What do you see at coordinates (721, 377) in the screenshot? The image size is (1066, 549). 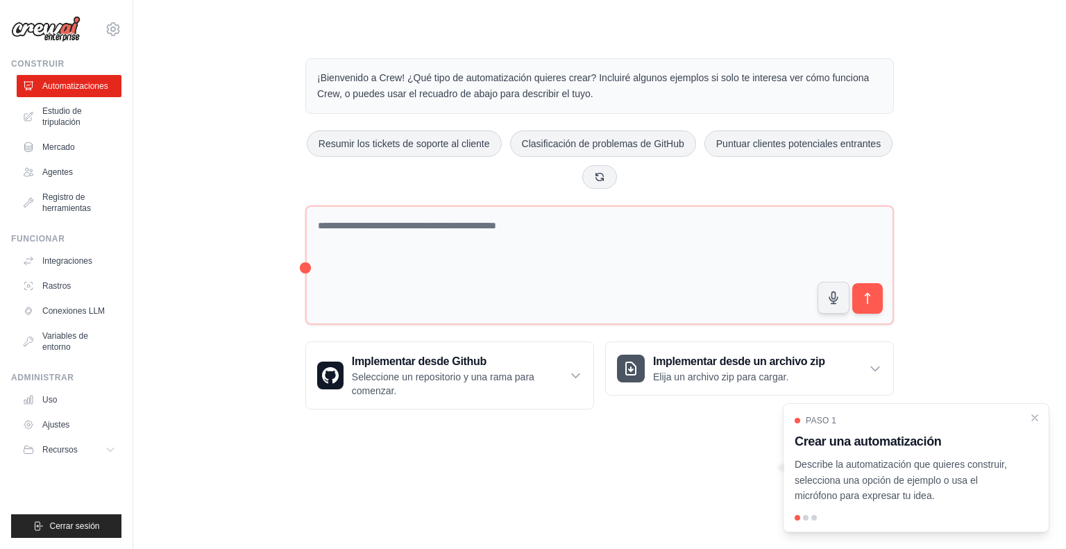 I see `font: Elija un archivo zip para cargar.` at bounding box center [721, 377].